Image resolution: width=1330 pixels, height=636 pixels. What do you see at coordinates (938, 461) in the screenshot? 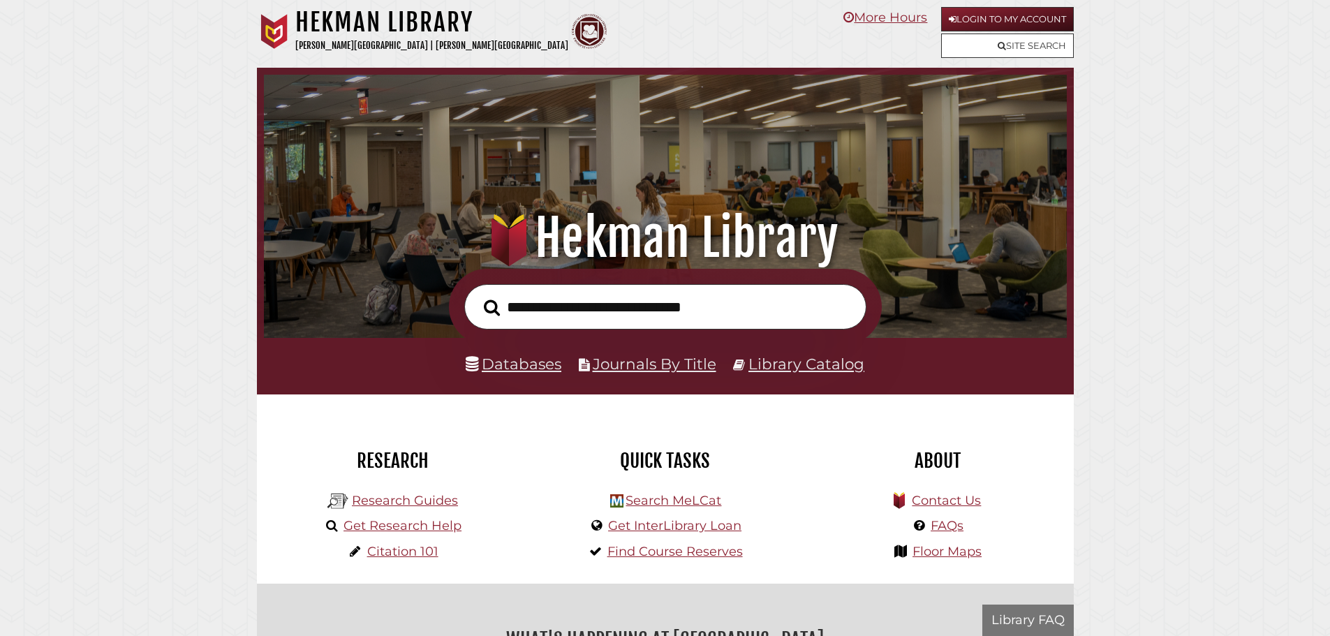
I see `h2: About` at bounding box center [938, 461].